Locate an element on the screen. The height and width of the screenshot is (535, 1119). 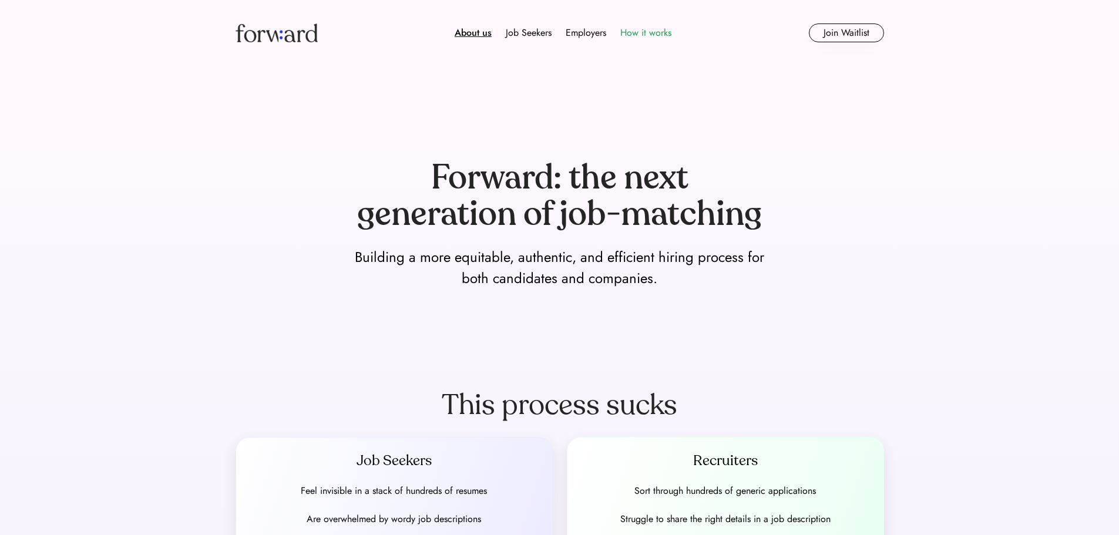
div: This process sucks is located at coordinates (559, 405).